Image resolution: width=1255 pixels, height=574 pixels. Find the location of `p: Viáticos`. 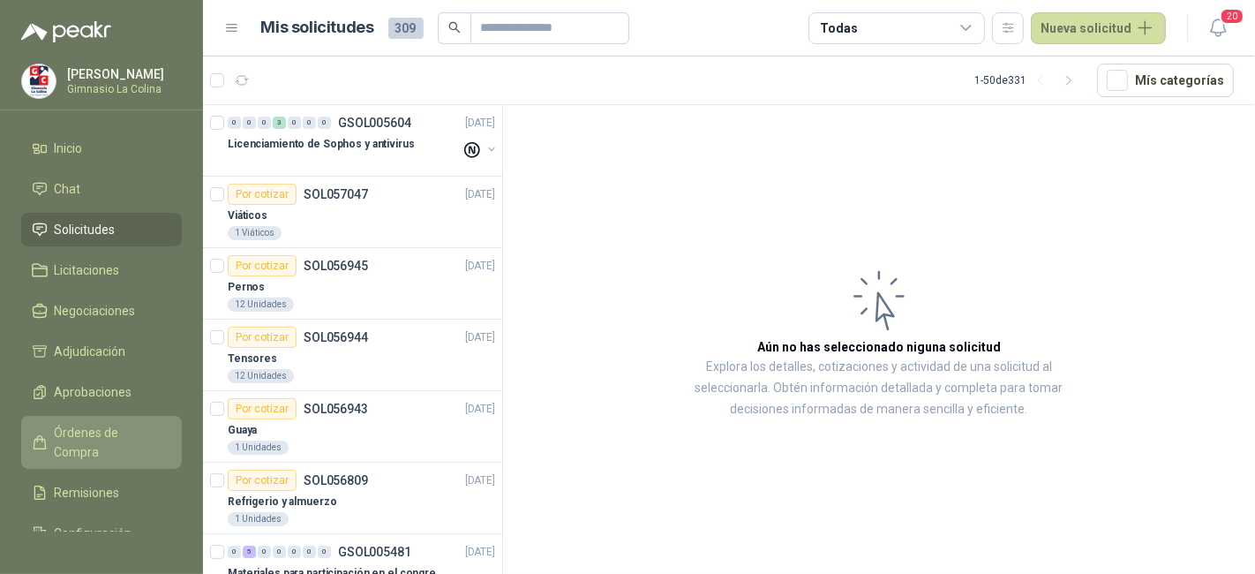

p: Viáticos is located at coordinates (247, 215).